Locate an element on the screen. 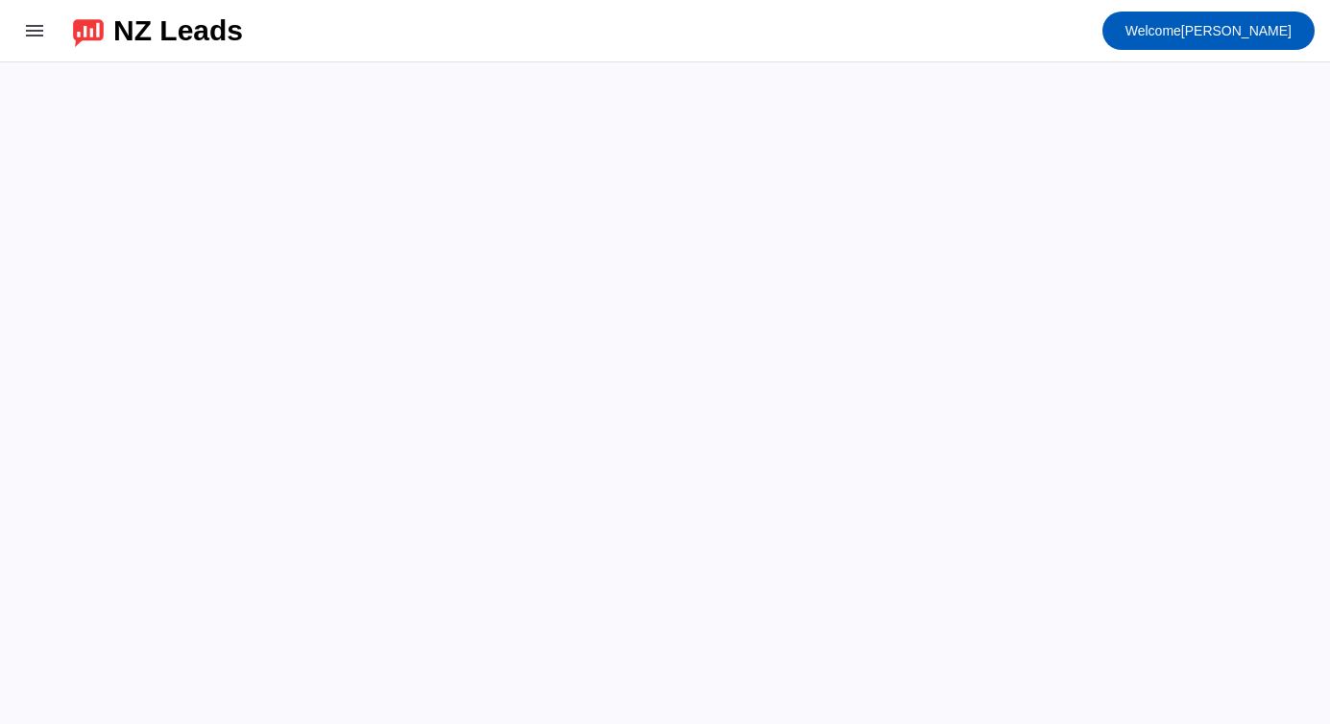  span: Welcome is located at coordinates (1153, 31).